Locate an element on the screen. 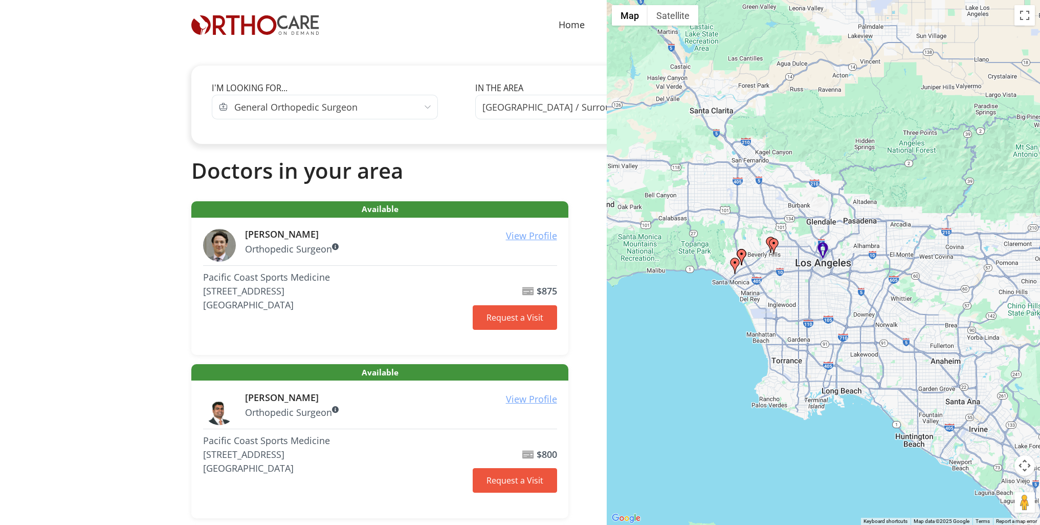  button: Show satellite imagery is located at coordinates (673, 15).